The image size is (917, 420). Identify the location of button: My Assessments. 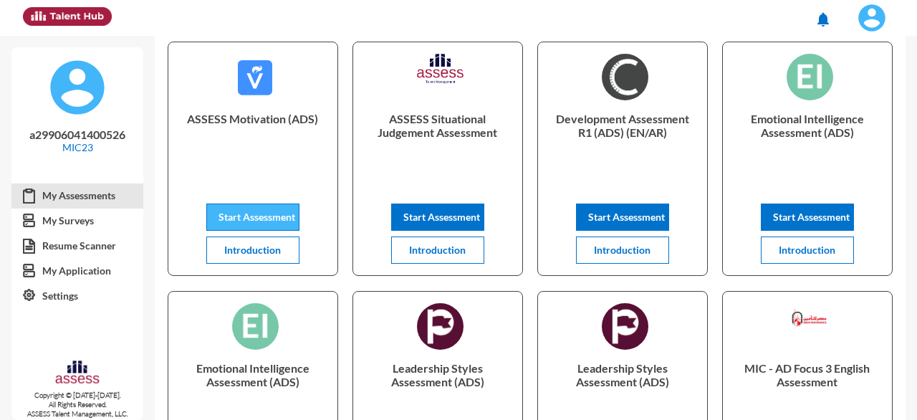
(77, 196).